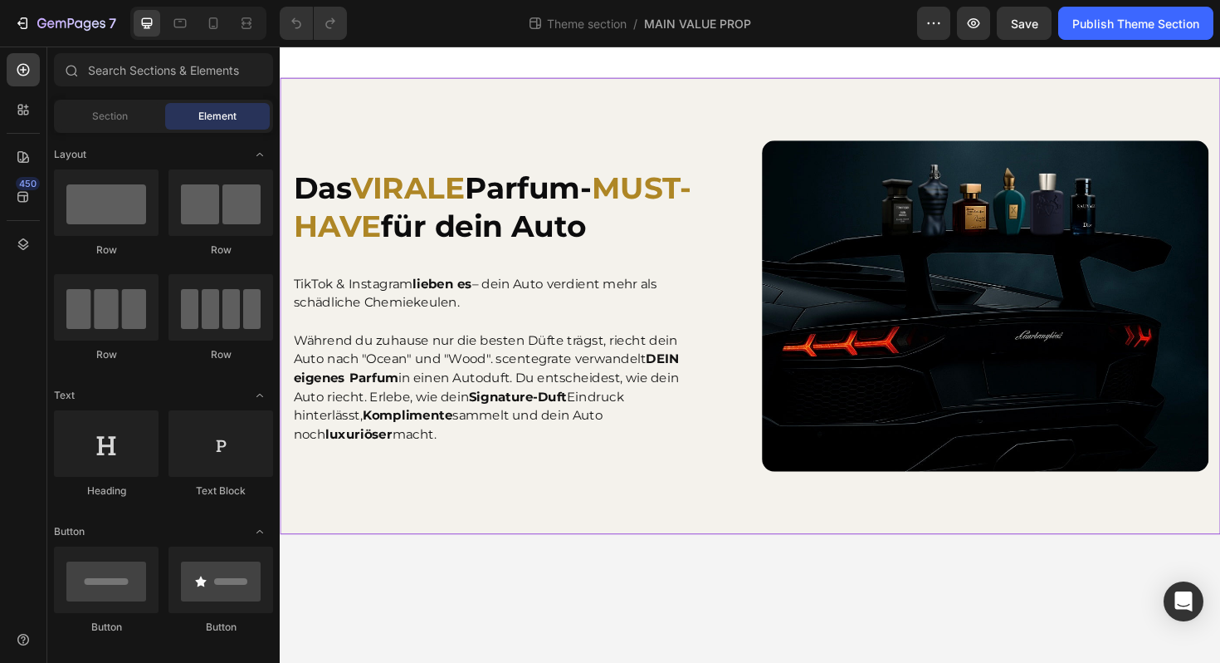 The height and width of the screenshot is (663, 1220). Describe the element at coordinates (221, 491) in the screenshot. I see `div: Text Block` at that location.